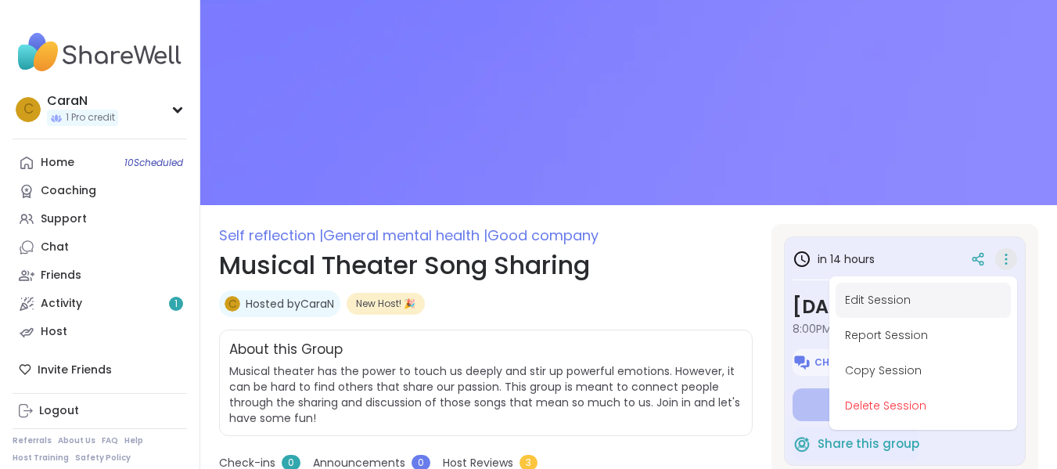 This screenshot has width=1057, height=469. Describe the element at coordinates (32, 441) in the screenshot. I see `a: Referrals` at that location.